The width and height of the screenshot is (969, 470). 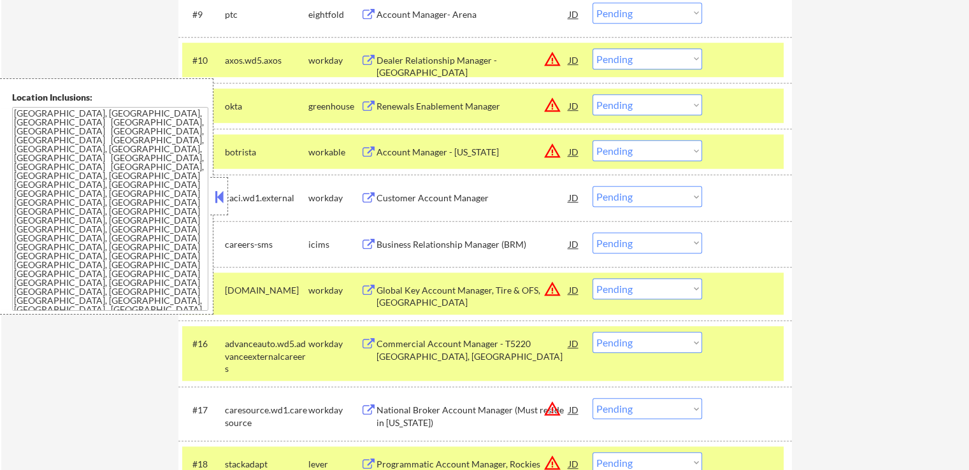 What do you see at coordinates (266, 356) in the screenshot?
I see `div: advanceauto.wd5.advanceexternalcareers` at bounding box center [266, 356].